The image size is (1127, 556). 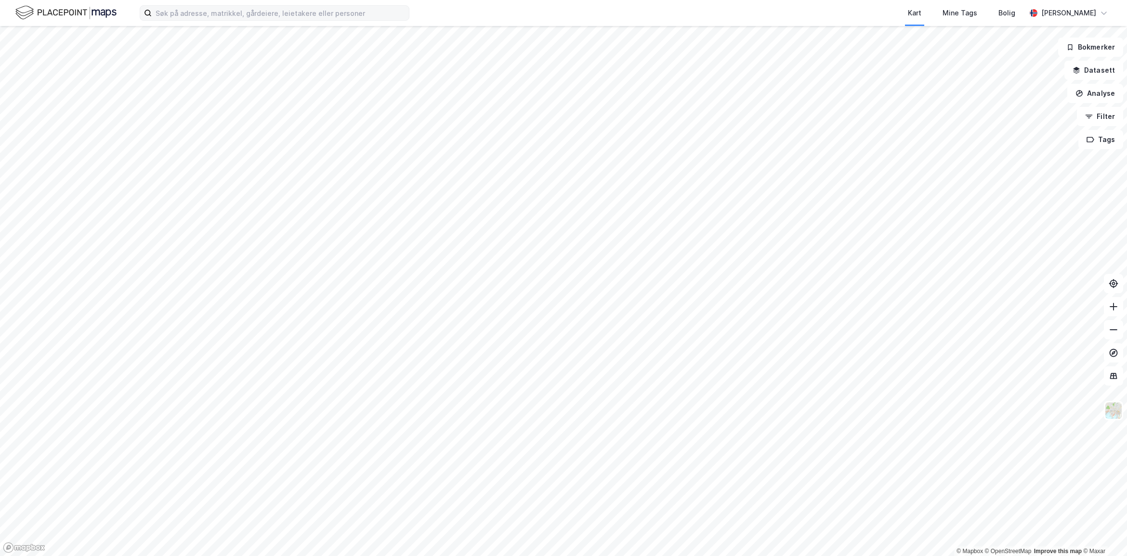 I want to click on a: Mapbox, so click(x=970, y=552).